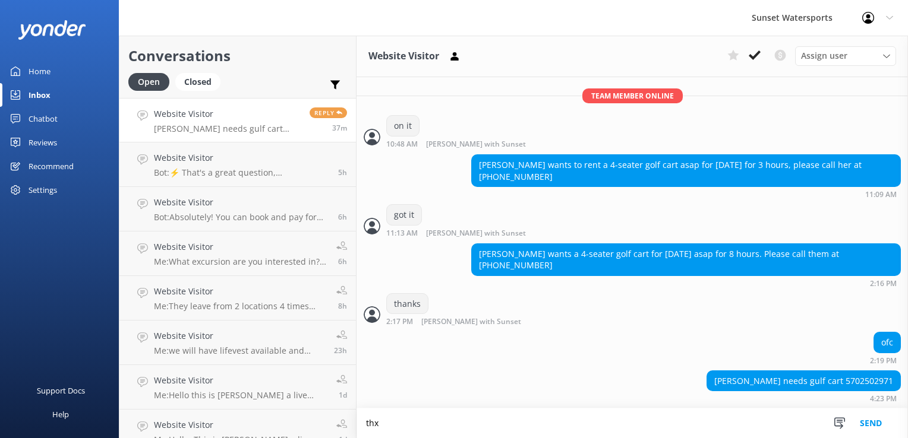 The height and width of the screenshot is (438, 908). Describe the element at coordinates (342, 172) in the screenshot. I see `span: Sep 20 2025 10:21am (UTC -05:00) America/Cancun` at that location.